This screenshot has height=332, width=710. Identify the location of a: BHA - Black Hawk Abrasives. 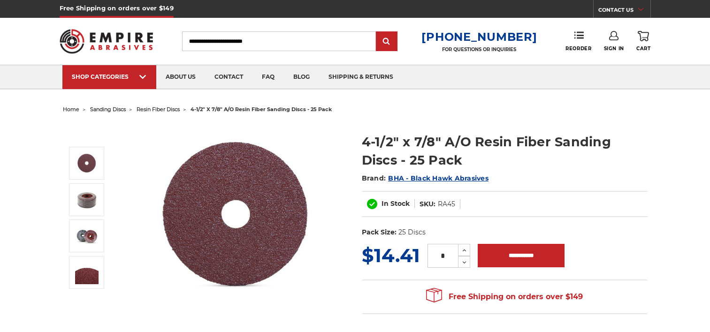
(438, 178).